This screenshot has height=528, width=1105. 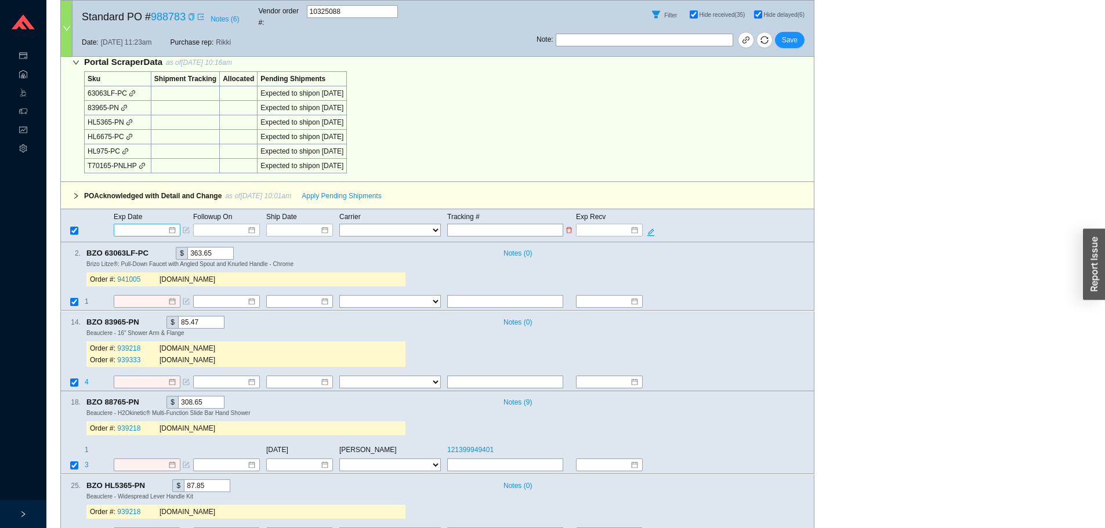 I want to click on span: edit, so click(x=651, y=233).